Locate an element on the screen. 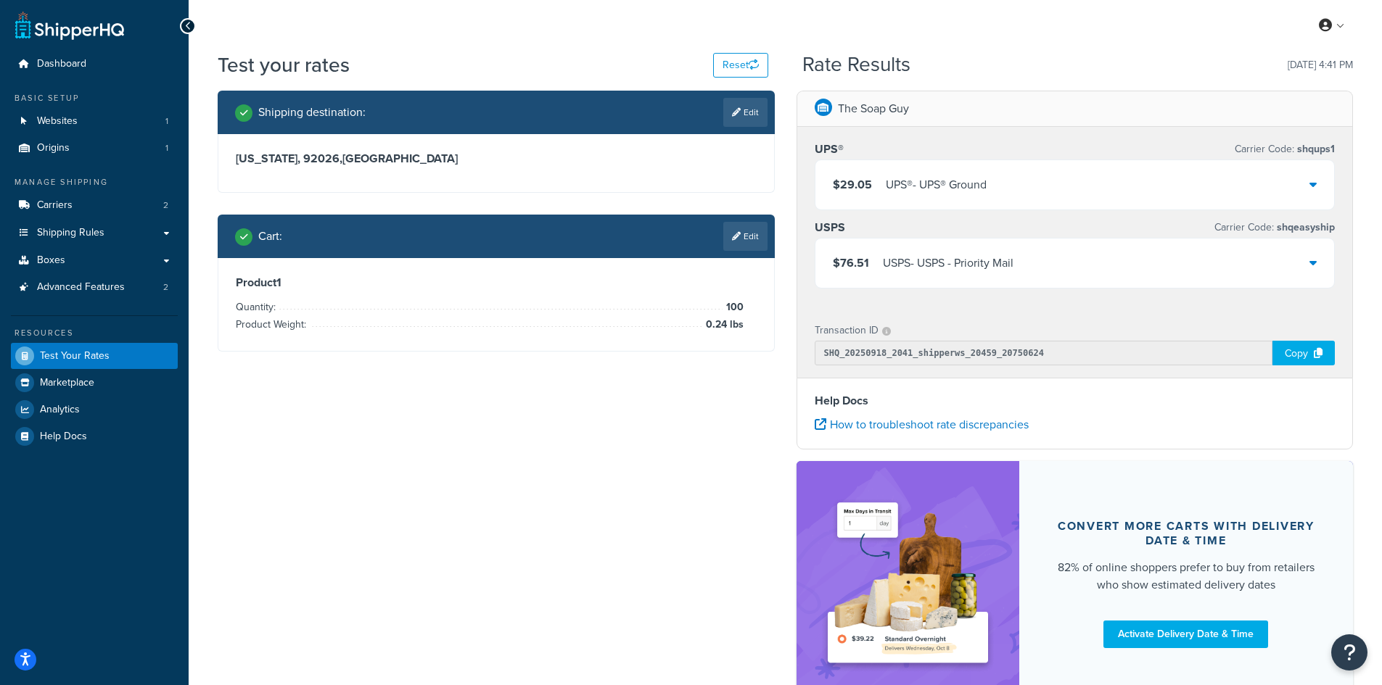 The height and width of the screenshot is (685, 1382). p: Transaction ID is located at coordinates (846, 331).